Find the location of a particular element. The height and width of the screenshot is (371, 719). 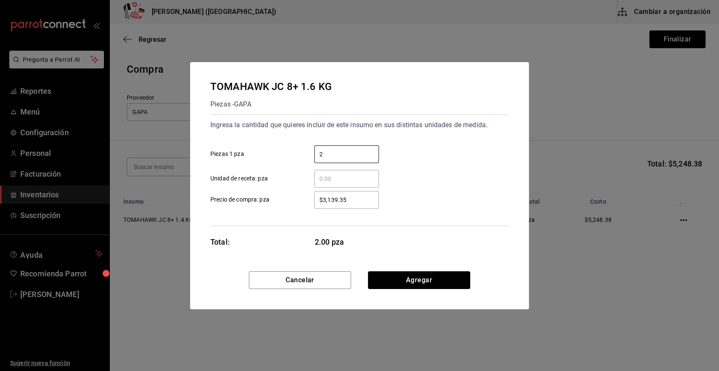

span: Piezas 1 pza is located at coordinates (227, 154).